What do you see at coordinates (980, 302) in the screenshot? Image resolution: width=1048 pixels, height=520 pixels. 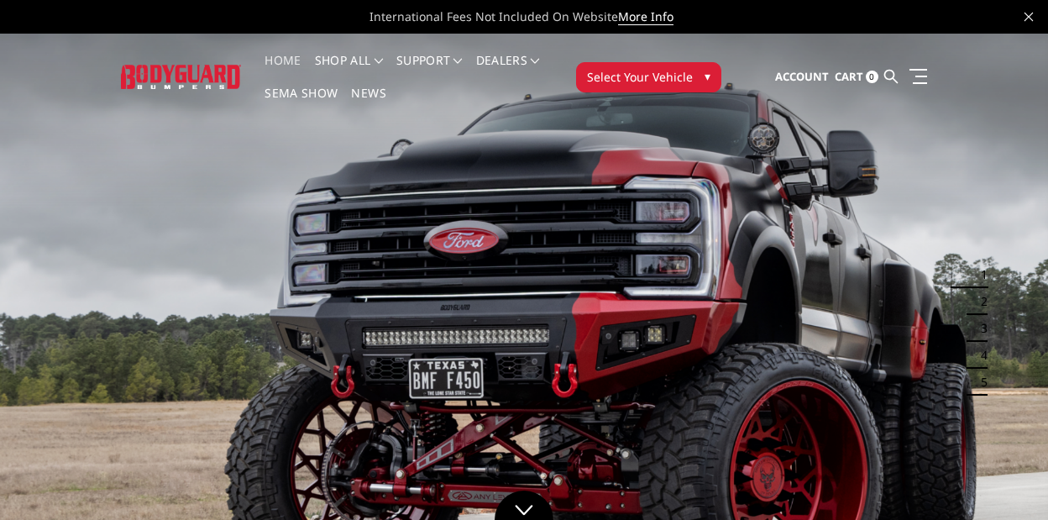 I see `button: 2 of 5` at bounding box center [980, 302].